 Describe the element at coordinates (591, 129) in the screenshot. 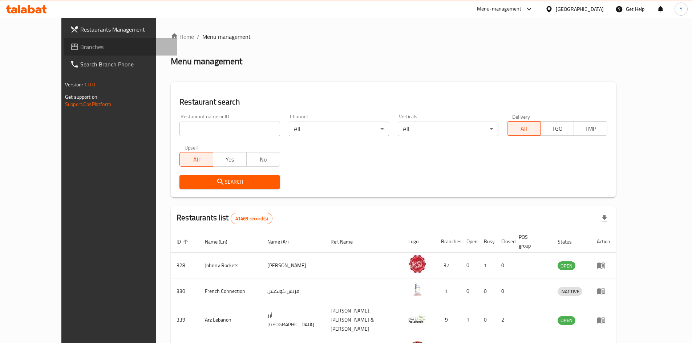

I see `span: TMP` at that location.